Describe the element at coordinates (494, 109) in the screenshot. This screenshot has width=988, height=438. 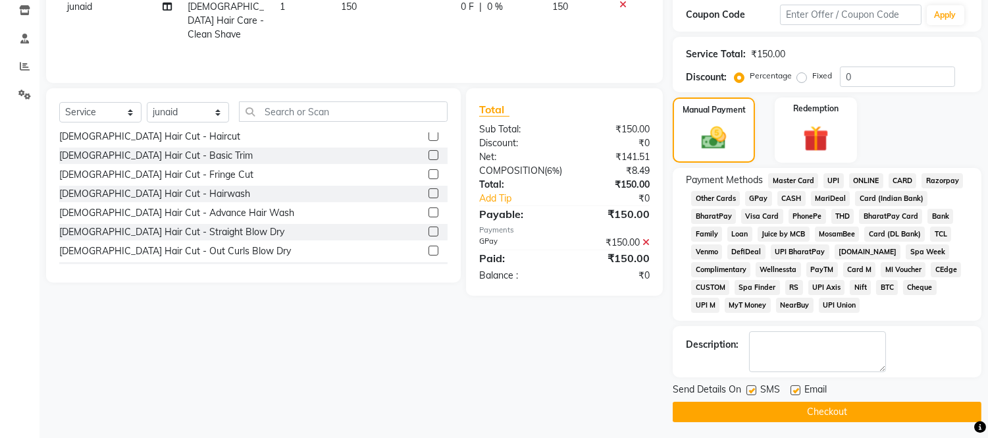
I see `span: Total` at that location.